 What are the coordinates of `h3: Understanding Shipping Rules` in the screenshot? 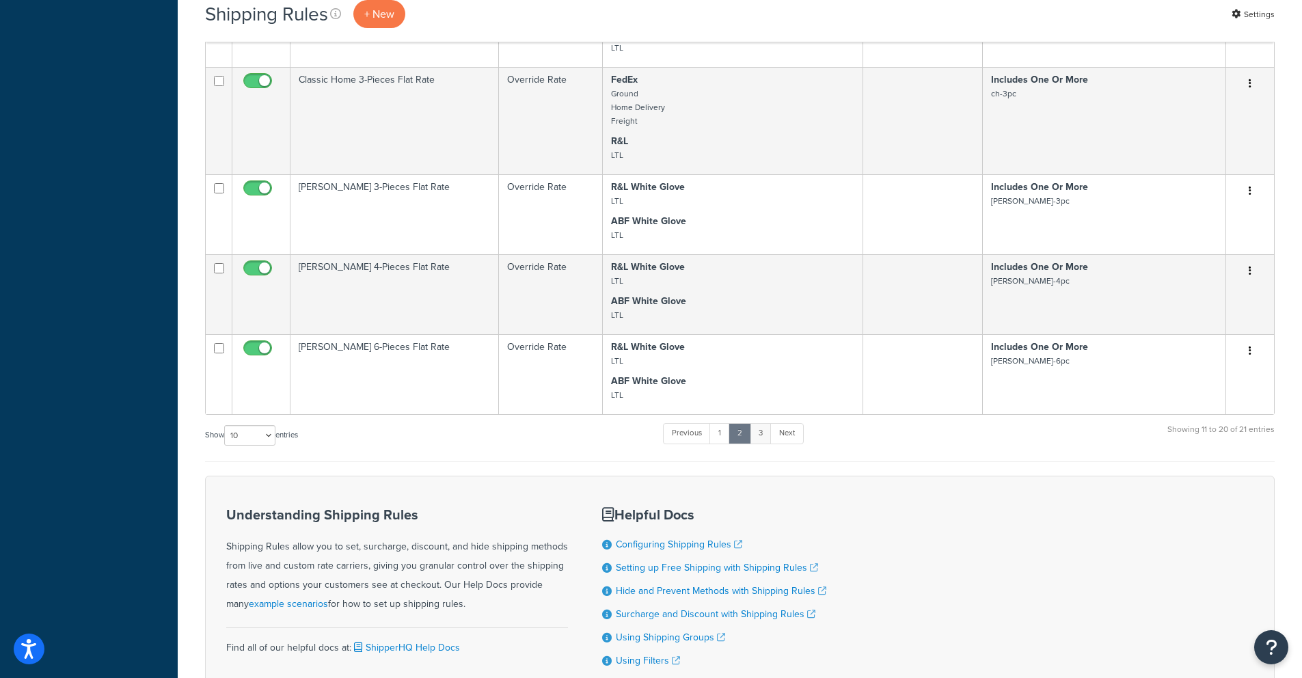 It's located at (397, 515).